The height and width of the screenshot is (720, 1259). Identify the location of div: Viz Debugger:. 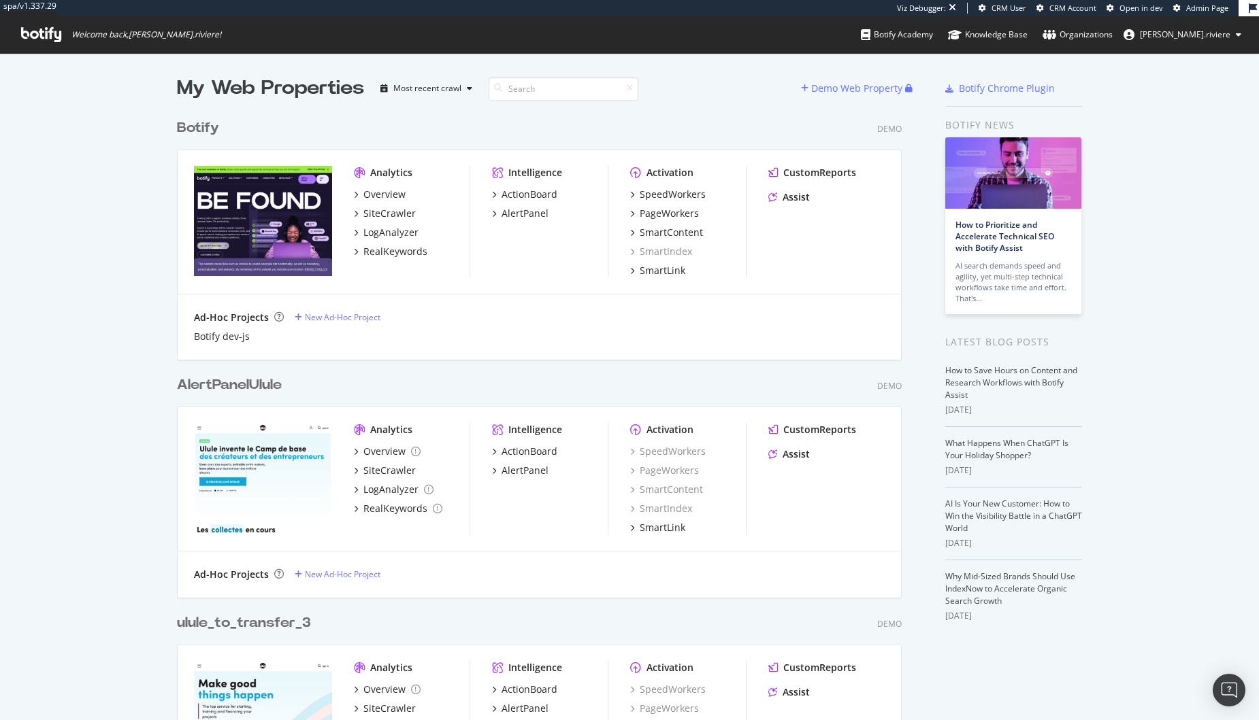
(921, 8).